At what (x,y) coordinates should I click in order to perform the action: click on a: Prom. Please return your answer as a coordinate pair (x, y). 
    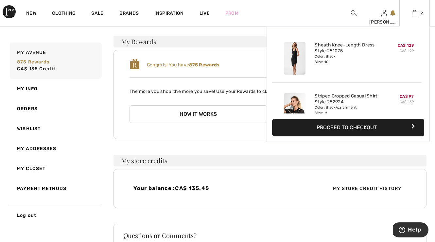
    Looking at the image, I should click on (232, 13).